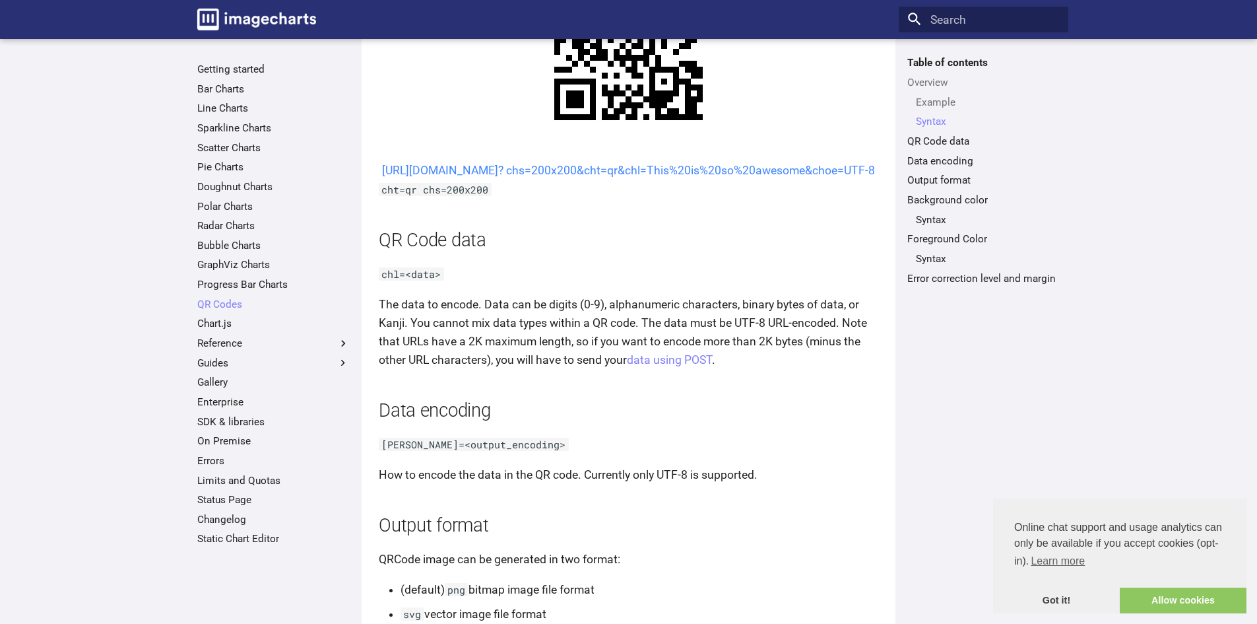  Describe the element at coordinates (273, 461) in the screenshot. I see `a: Errors` at that location.